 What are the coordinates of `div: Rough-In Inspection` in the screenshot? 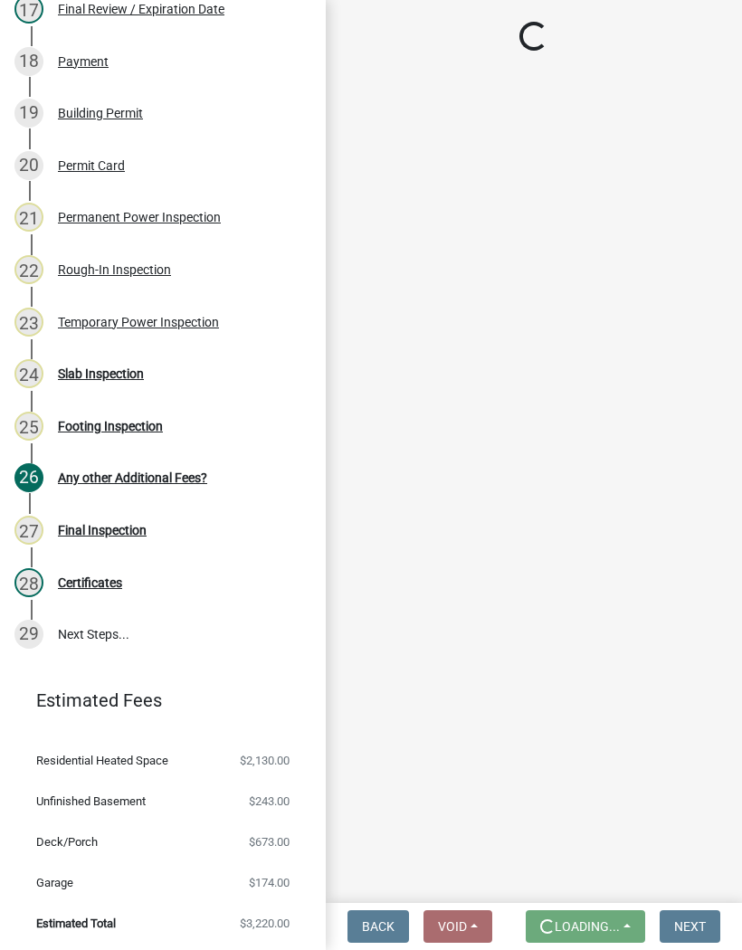 It's located at (114, 270).